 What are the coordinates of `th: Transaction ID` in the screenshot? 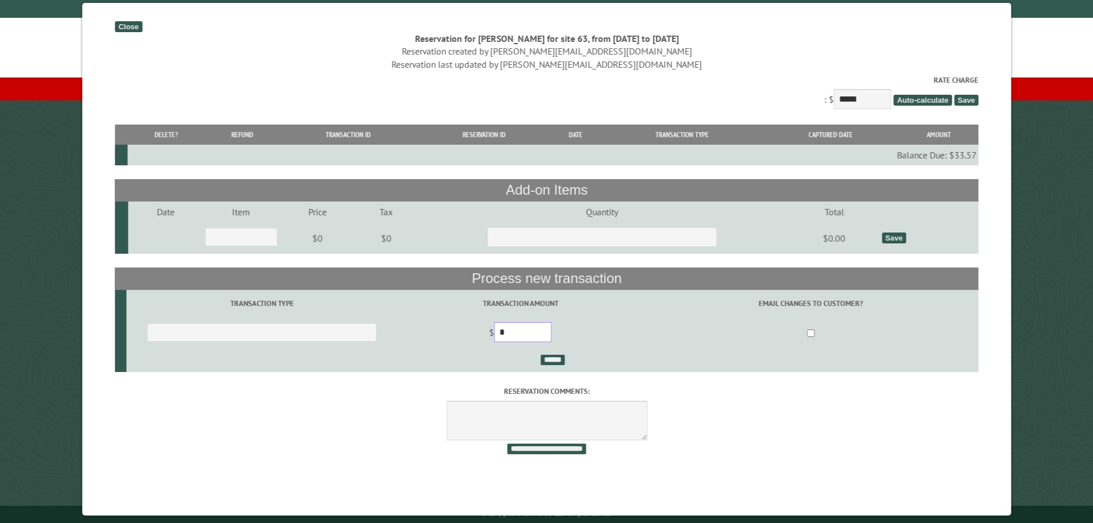 It's located at (348, 134).